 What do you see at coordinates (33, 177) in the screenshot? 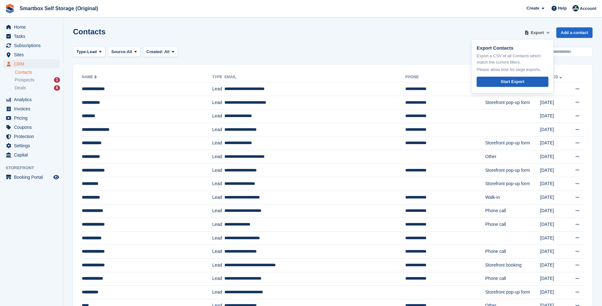
I see `span: Booking Portal` at bounding box center [33, 177].